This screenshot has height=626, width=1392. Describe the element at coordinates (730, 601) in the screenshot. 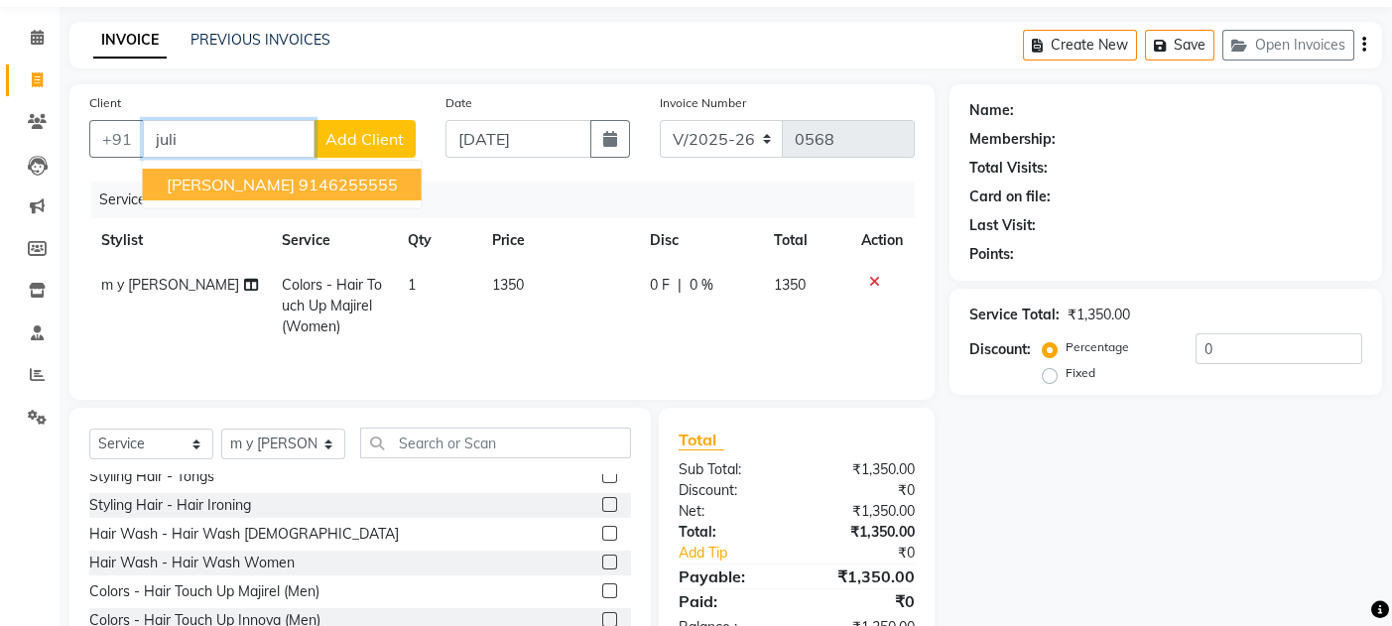

I see `div: Paid:` at that location.